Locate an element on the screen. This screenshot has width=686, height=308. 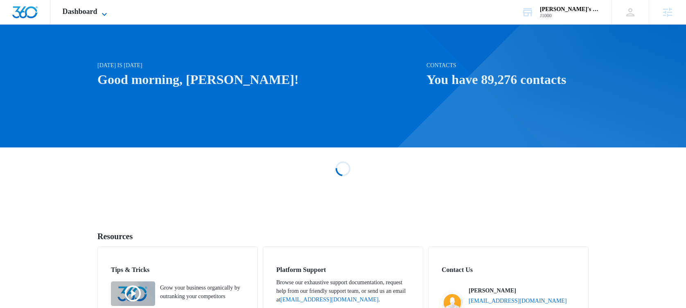
h5: Resources is located at coordinates (343, 236).